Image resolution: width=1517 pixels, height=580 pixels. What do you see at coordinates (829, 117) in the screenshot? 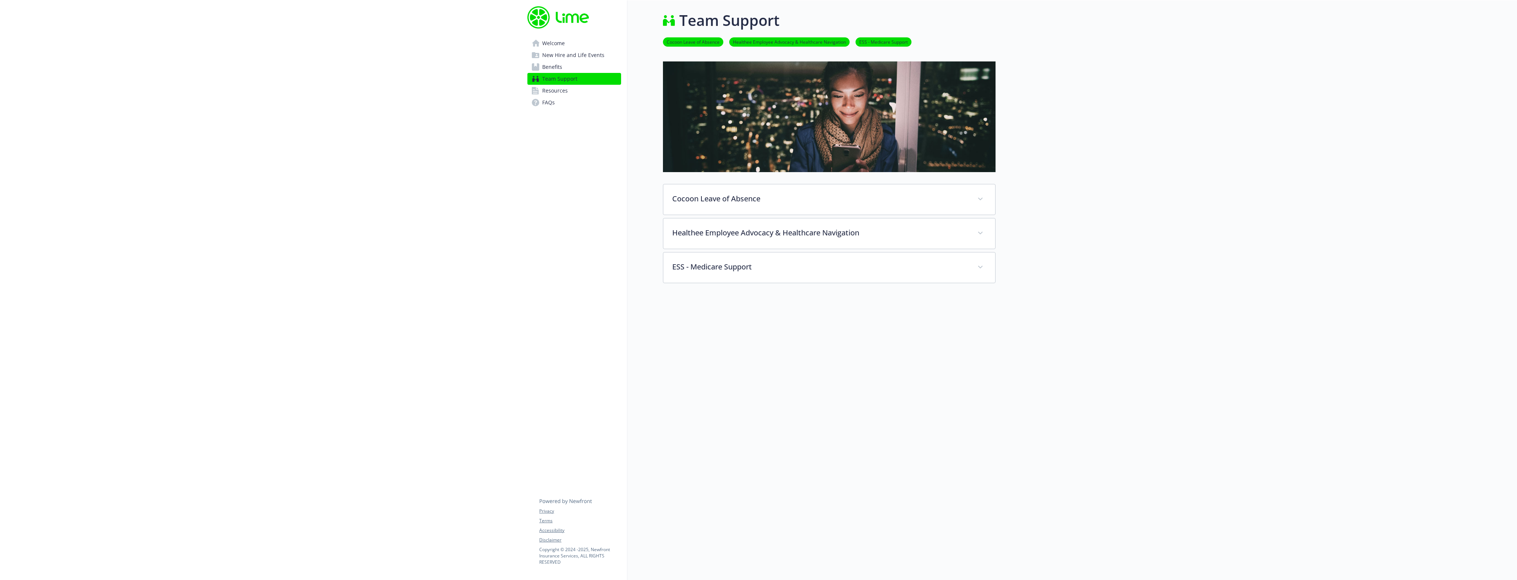
I see `img: team support page banner` at bounding box center [829, 117].